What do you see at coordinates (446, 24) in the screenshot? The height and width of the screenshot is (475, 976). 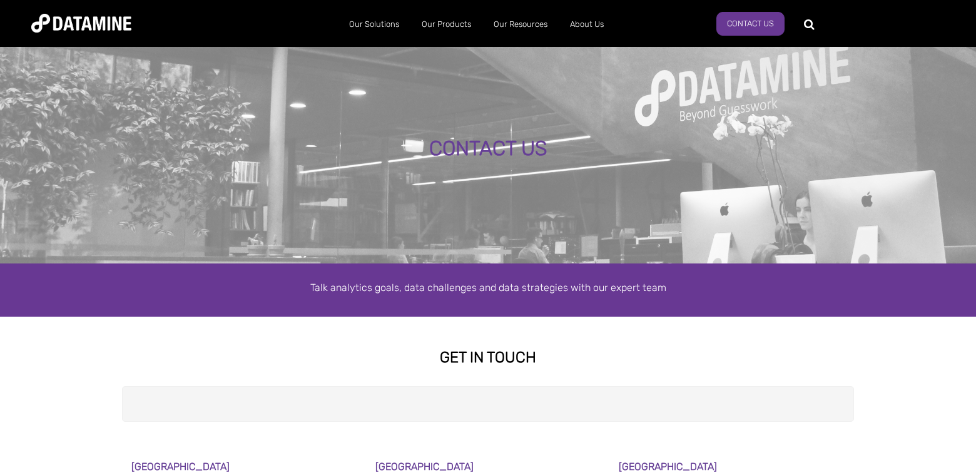 I see `a: Our Products` at bounding box center [446, 24].